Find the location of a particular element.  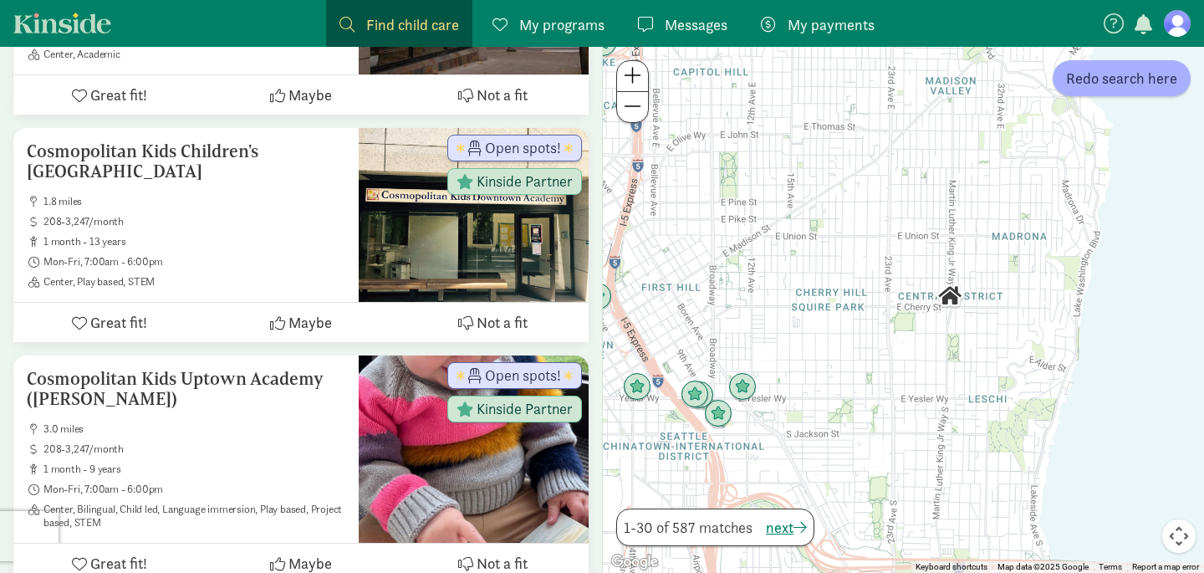

span: 1 month - 9 years is located at coordinates (194, 469).